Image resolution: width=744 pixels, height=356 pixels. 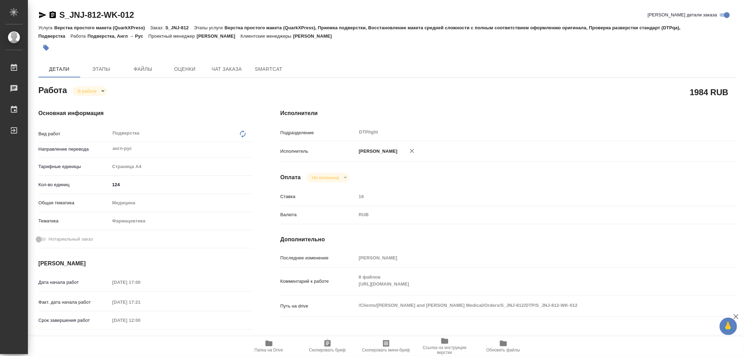 I want to click on p: Тарифные единицы, so click(x=74, y=167).